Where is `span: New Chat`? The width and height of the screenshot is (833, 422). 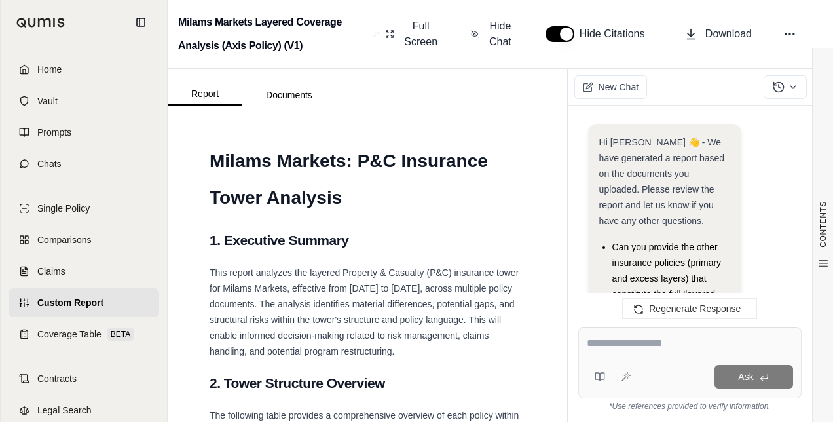
span: New Chat is located at coordinates (618, 87).